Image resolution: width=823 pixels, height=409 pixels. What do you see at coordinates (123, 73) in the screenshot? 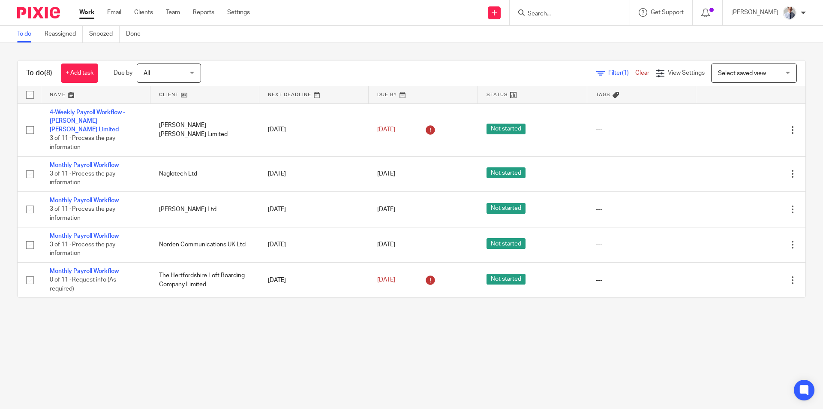
I see `p: Due by` at bounding box center [123, 73].